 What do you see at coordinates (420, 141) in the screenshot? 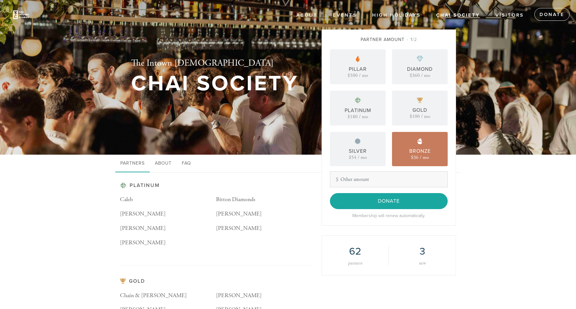
I see `img: pp-bronze.svg` at bounding box center [420, 141].